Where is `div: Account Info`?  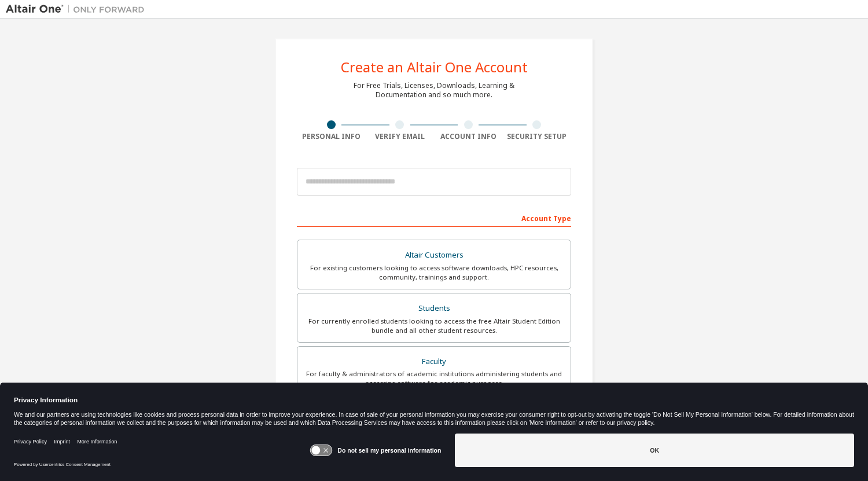 div: Account Info is located at coordinates (468, 137).